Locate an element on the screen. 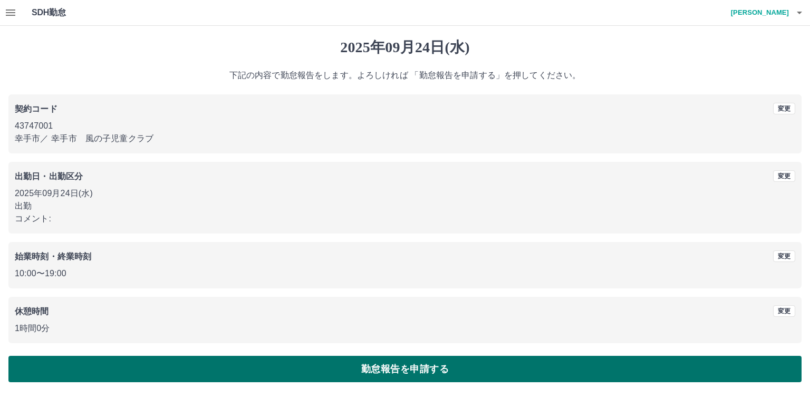  p: 2025年09月24日(水) is located at coordinates (405, 194).